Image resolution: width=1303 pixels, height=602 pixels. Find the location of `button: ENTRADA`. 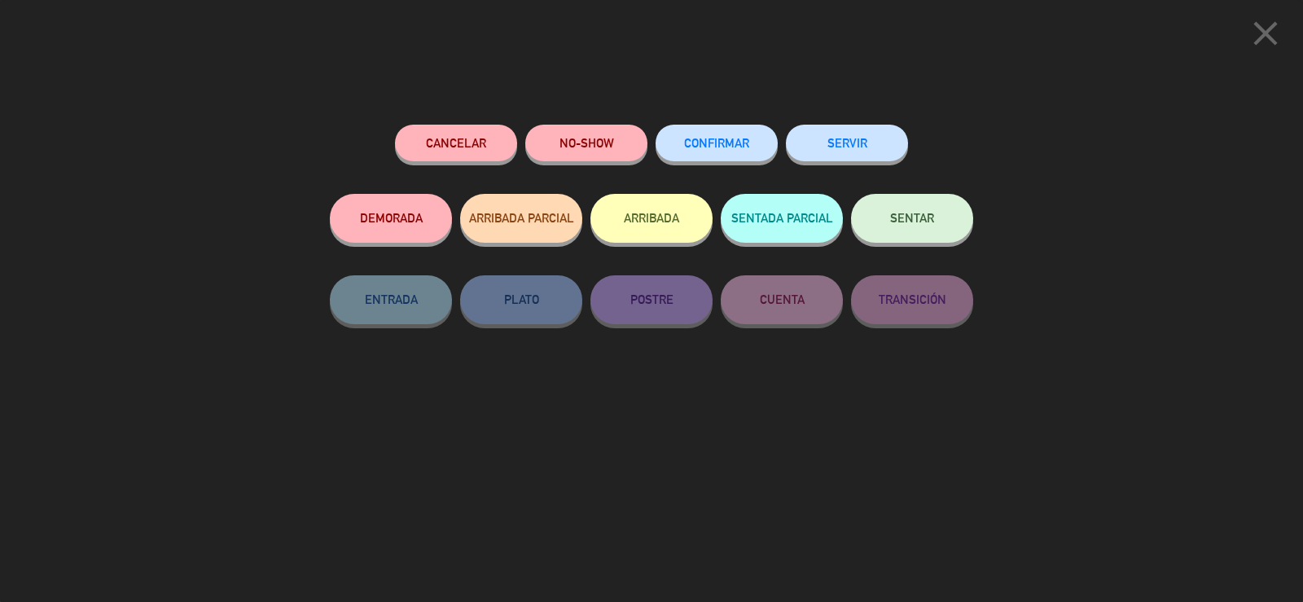

button: ENTRADA is located at coordinates (391, 300).